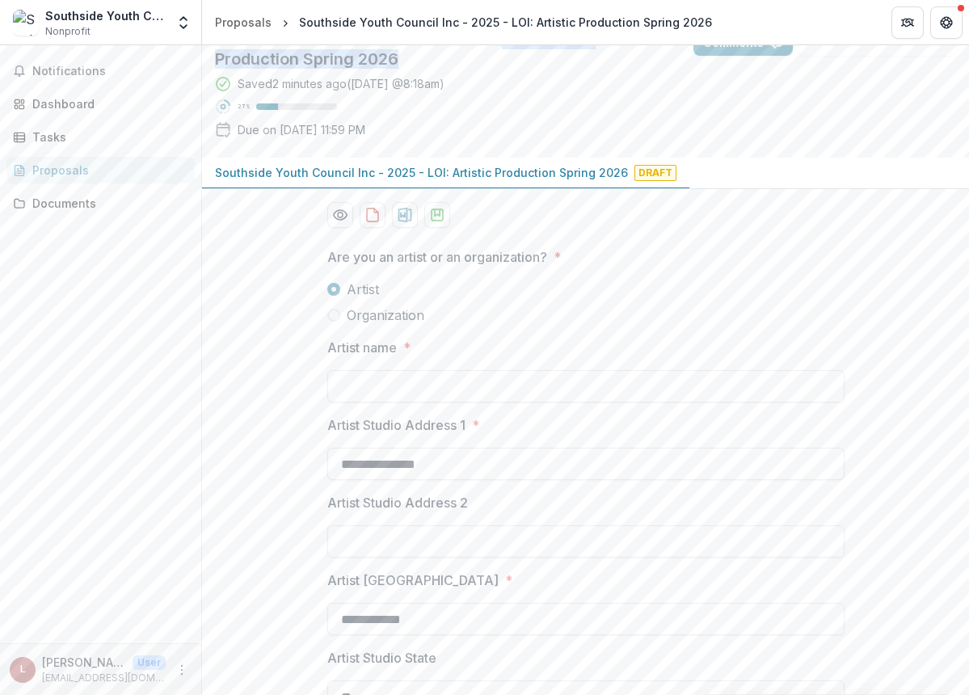 The height and width of the screenshot is (695, 969). What do you see at coordinates (68, 32) in the screenshot?
I see `span: Nonprofit` at bounding box center [68, 32].